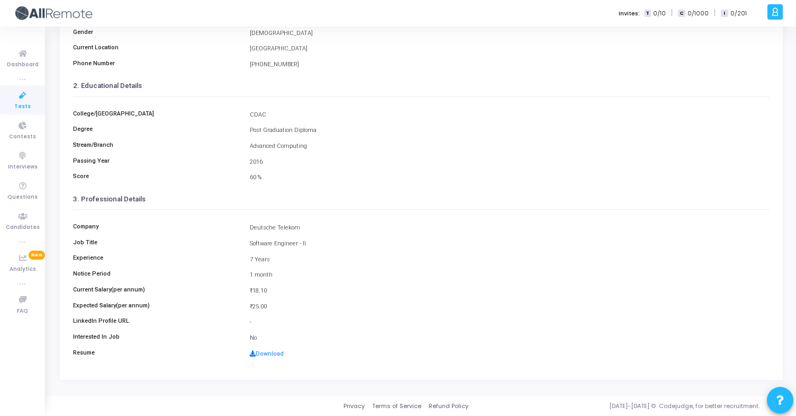 Image resolution: width=796 pixels, height=416 pixels. I want to click on h6: Current Location, so click(156, 47).